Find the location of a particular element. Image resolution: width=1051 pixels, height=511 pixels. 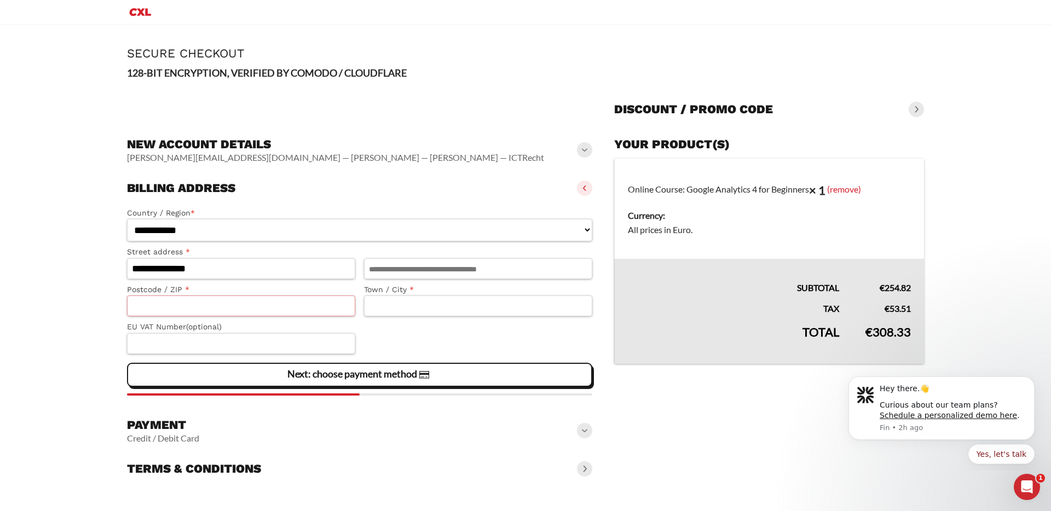

bdi: 53.51 is located at coordinates (897, 308).